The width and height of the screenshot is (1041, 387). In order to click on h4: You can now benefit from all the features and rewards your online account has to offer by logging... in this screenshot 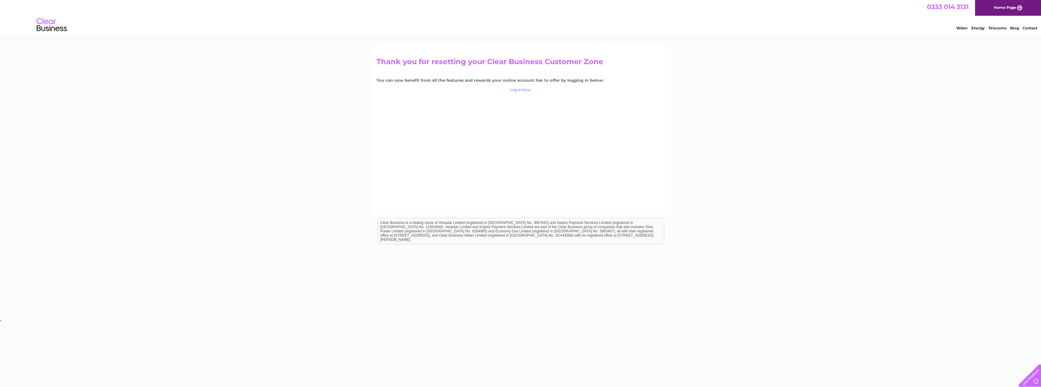, I will do `click(521, 80)`.